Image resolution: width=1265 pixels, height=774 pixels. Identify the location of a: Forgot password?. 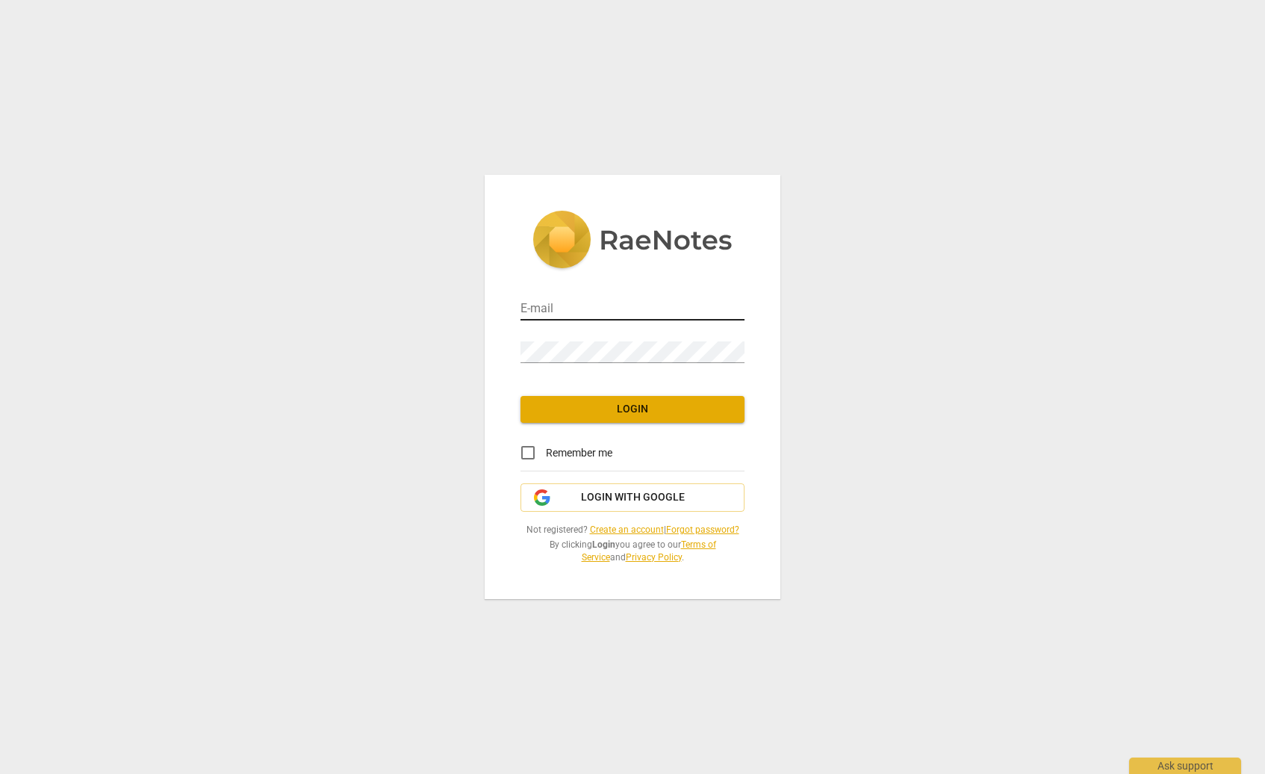
(703, 530).